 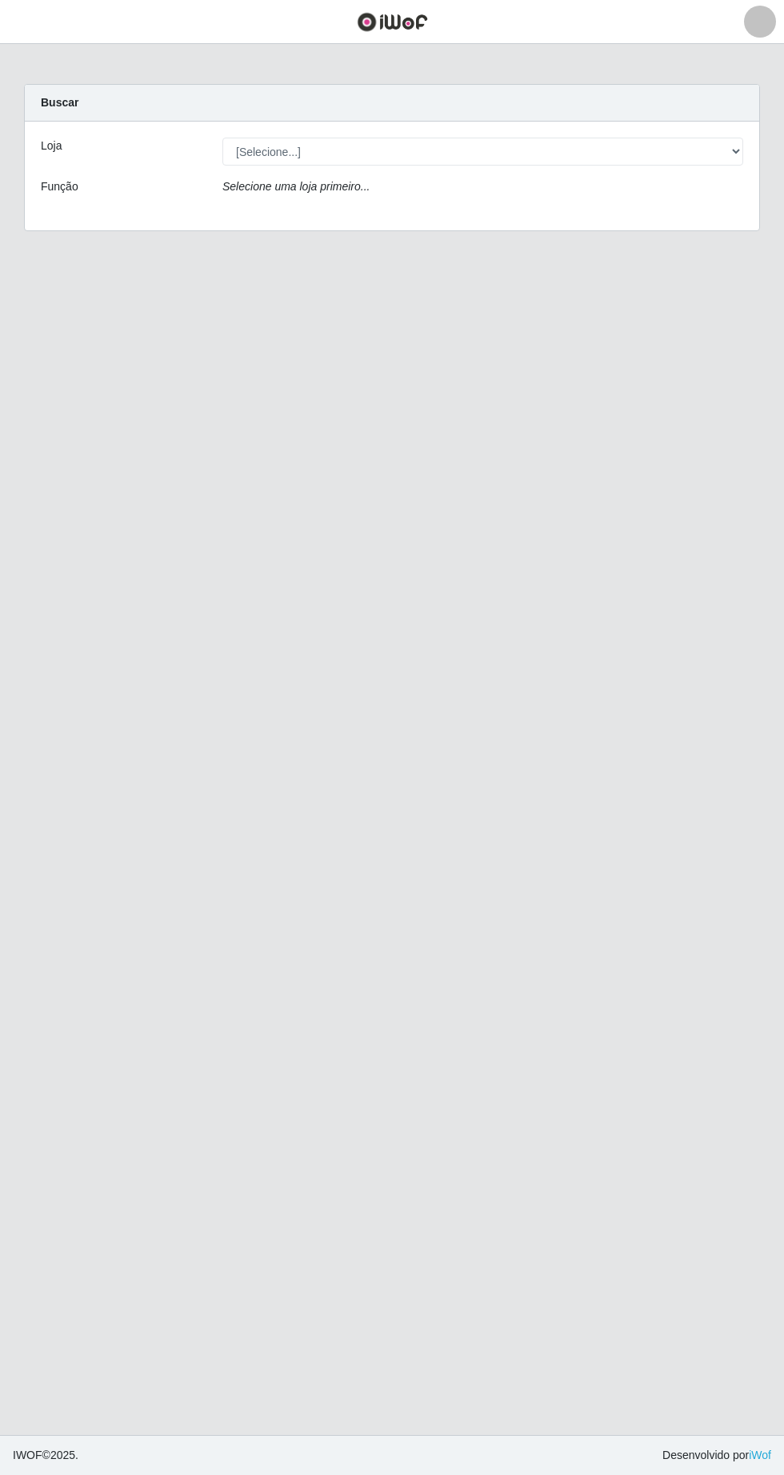 What do you see at coordinates (59, 186) in the screenshot?
I see `label: Função` at bounding box center [59, 186].